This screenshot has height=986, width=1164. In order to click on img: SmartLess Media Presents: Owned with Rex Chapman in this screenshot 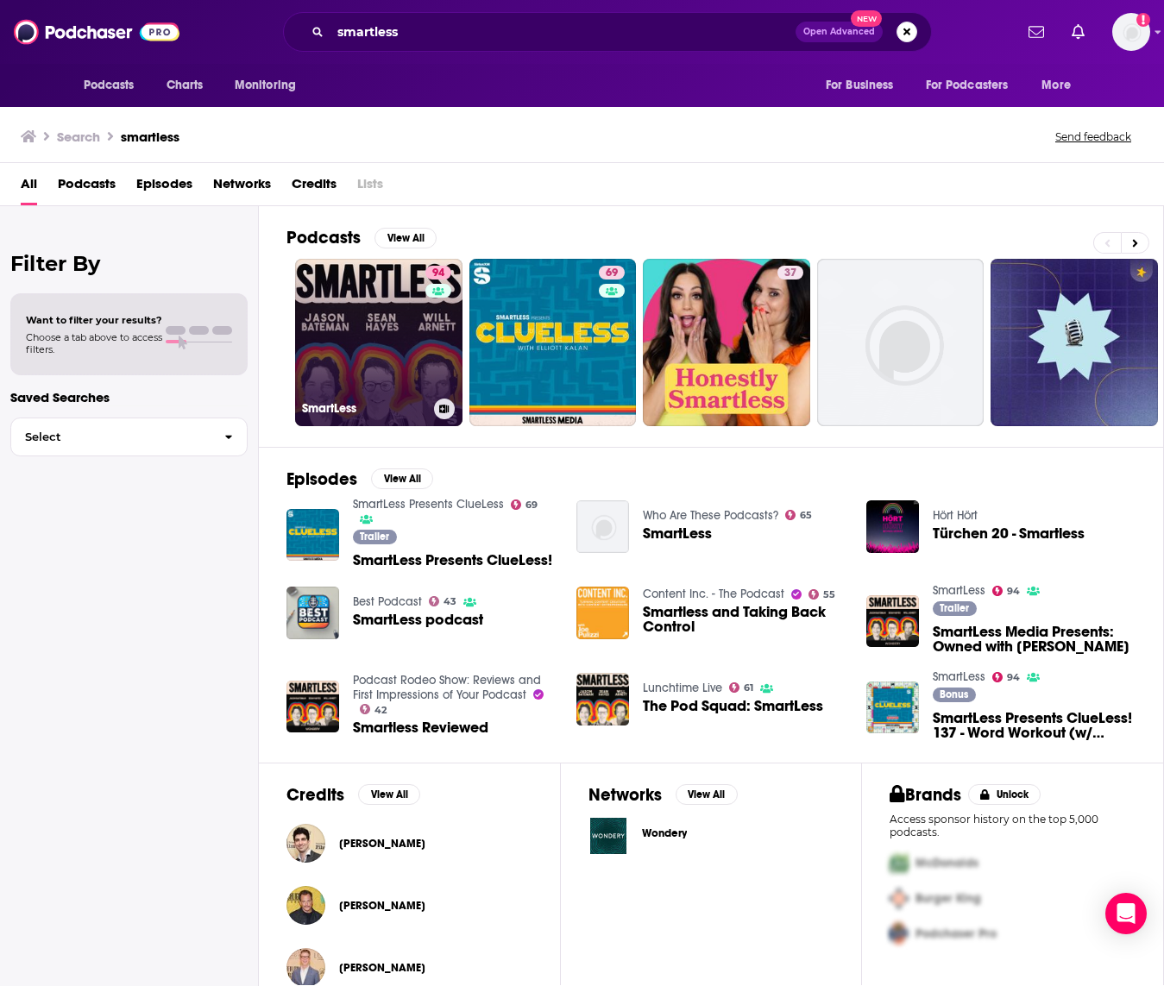, I will do `click(892, 621)`.